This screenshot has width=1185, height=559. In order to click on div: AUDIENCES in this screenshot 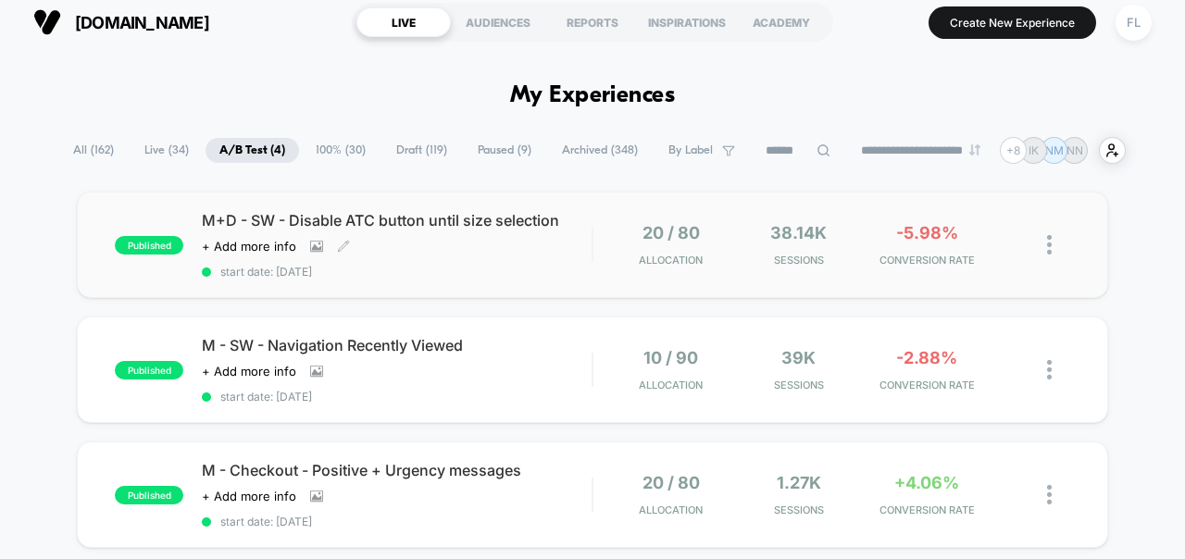, I will do `click(498, 22)`.